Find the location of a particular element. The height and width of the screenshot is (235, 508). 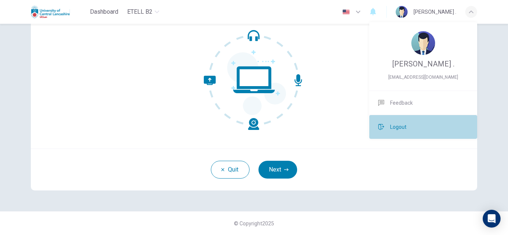

span: Feedback is located at coordinates (401, 103).